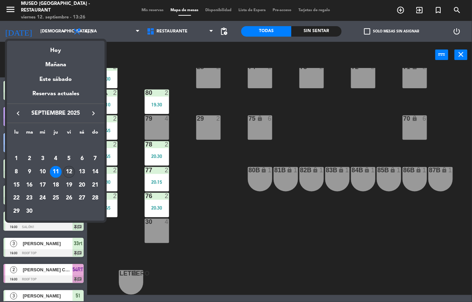 The height and width of the screenshot is (302, 472). Describe the element at coordinates (82, 159) in the screenshot. I see `td: 6 de septiembre de 2025` at that location.